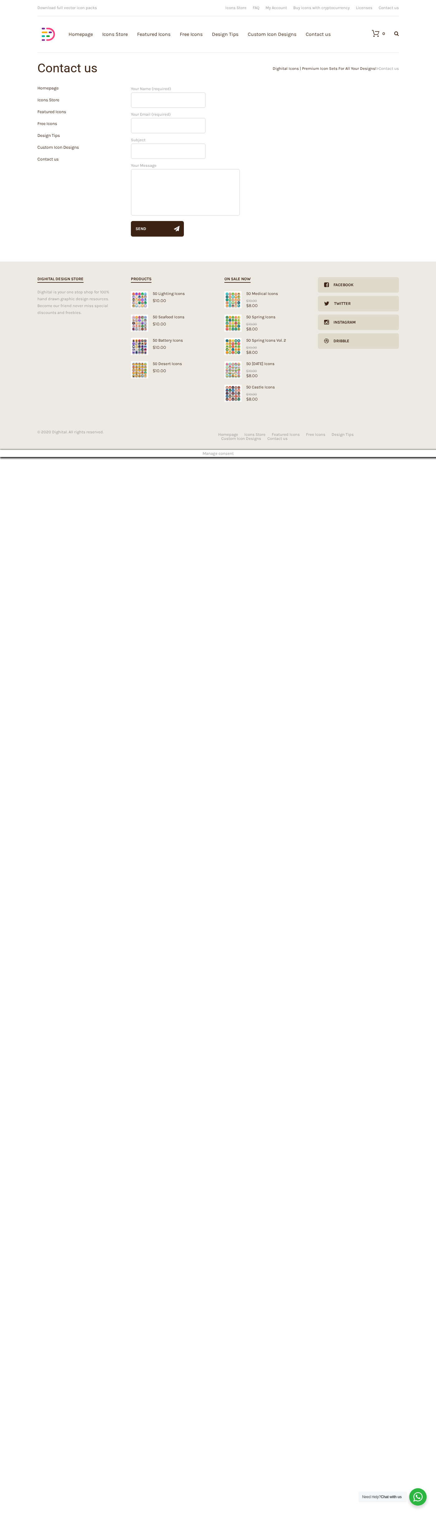 This screenshot has height=1515, width=436. What do you see at coordinates (339, 341) in the screenshot?
I see `div: Dribble` at bounding box center [339, 341].